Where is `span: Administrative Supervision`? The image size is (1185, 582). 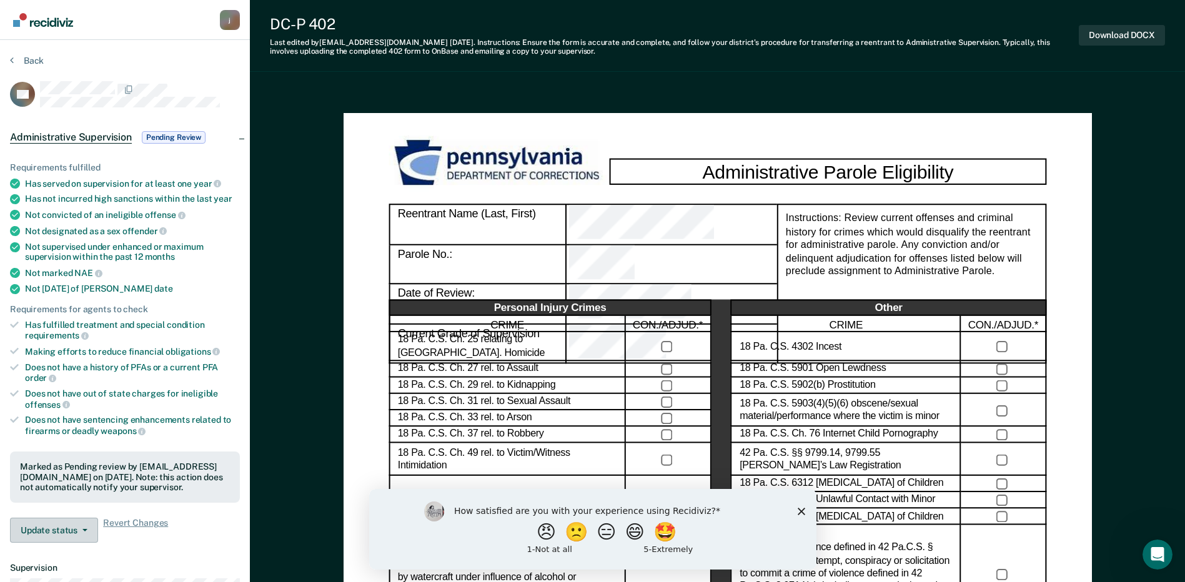
span: Administrative Supervision is located at coordinates (71, 137).